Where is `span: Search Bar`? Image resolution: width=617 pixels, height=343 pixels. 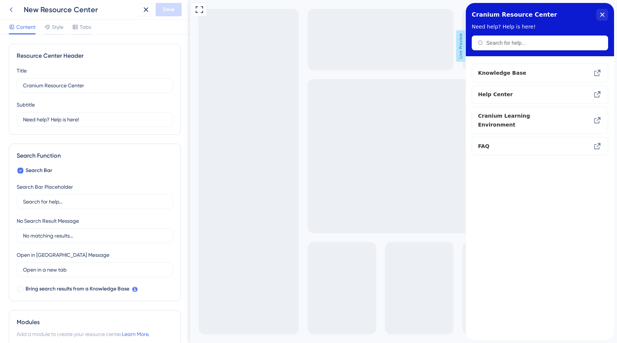 span: Search Bar is located at coordinates (39, 171).